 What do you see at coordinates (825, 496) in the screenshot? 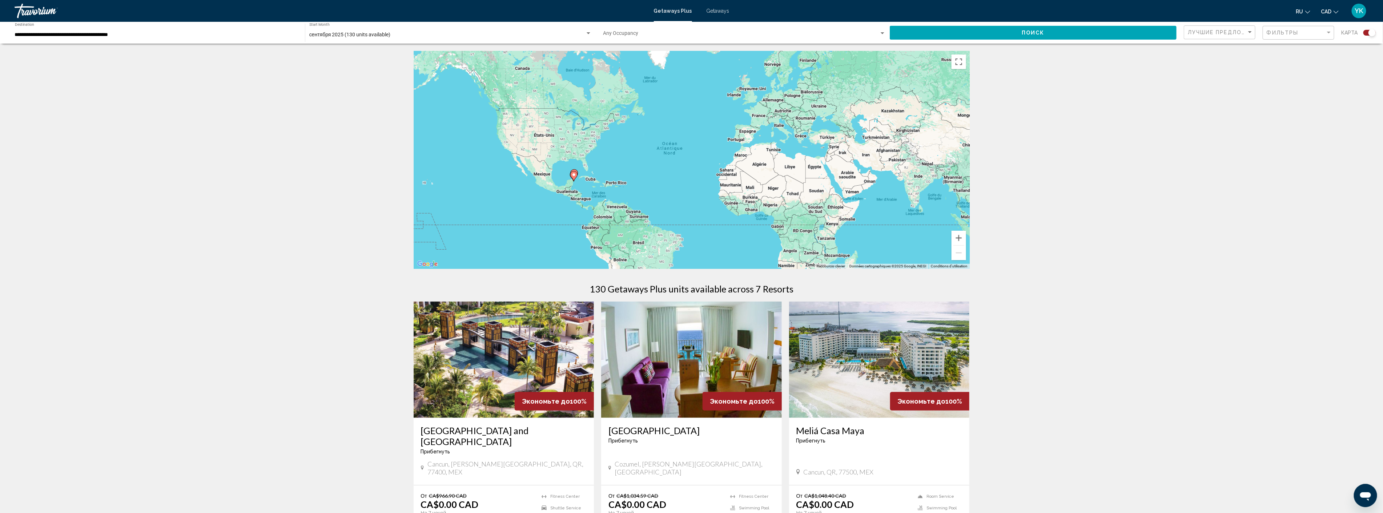
I see `span: CA$1,048.40 CAD` at bounding box center [825, 496].